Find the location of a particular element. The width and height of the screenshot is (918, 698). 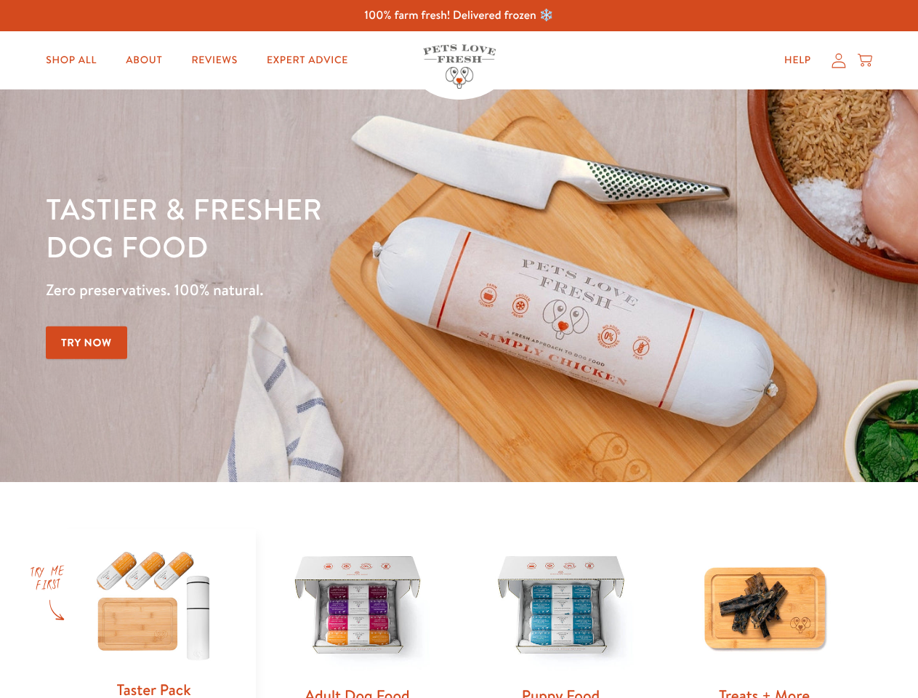

a: Reviews is located at coordinates (214, 60).